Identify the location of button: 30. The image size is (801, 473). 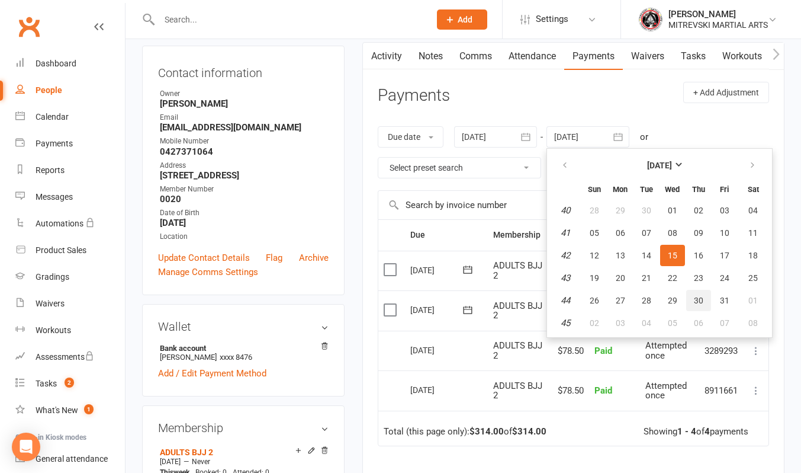
(647, 210).